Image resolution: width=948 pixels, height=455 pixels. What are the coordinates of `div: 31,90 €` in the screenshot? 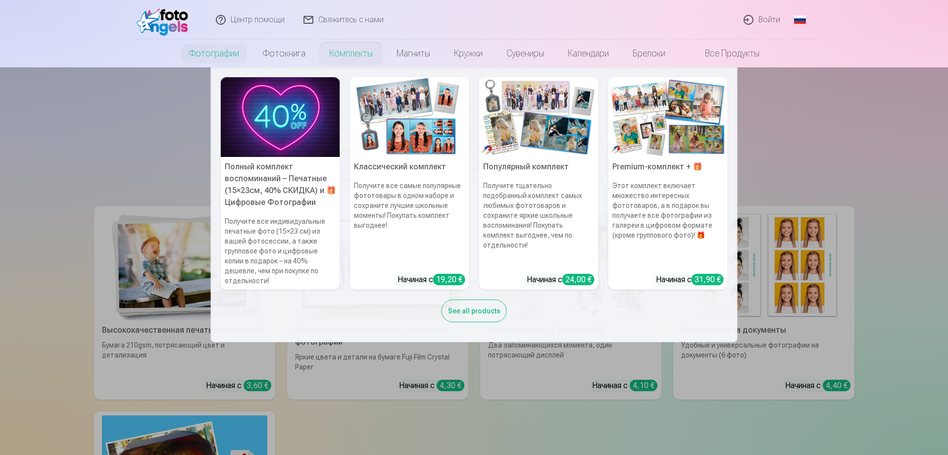 It's located at (707, 279).